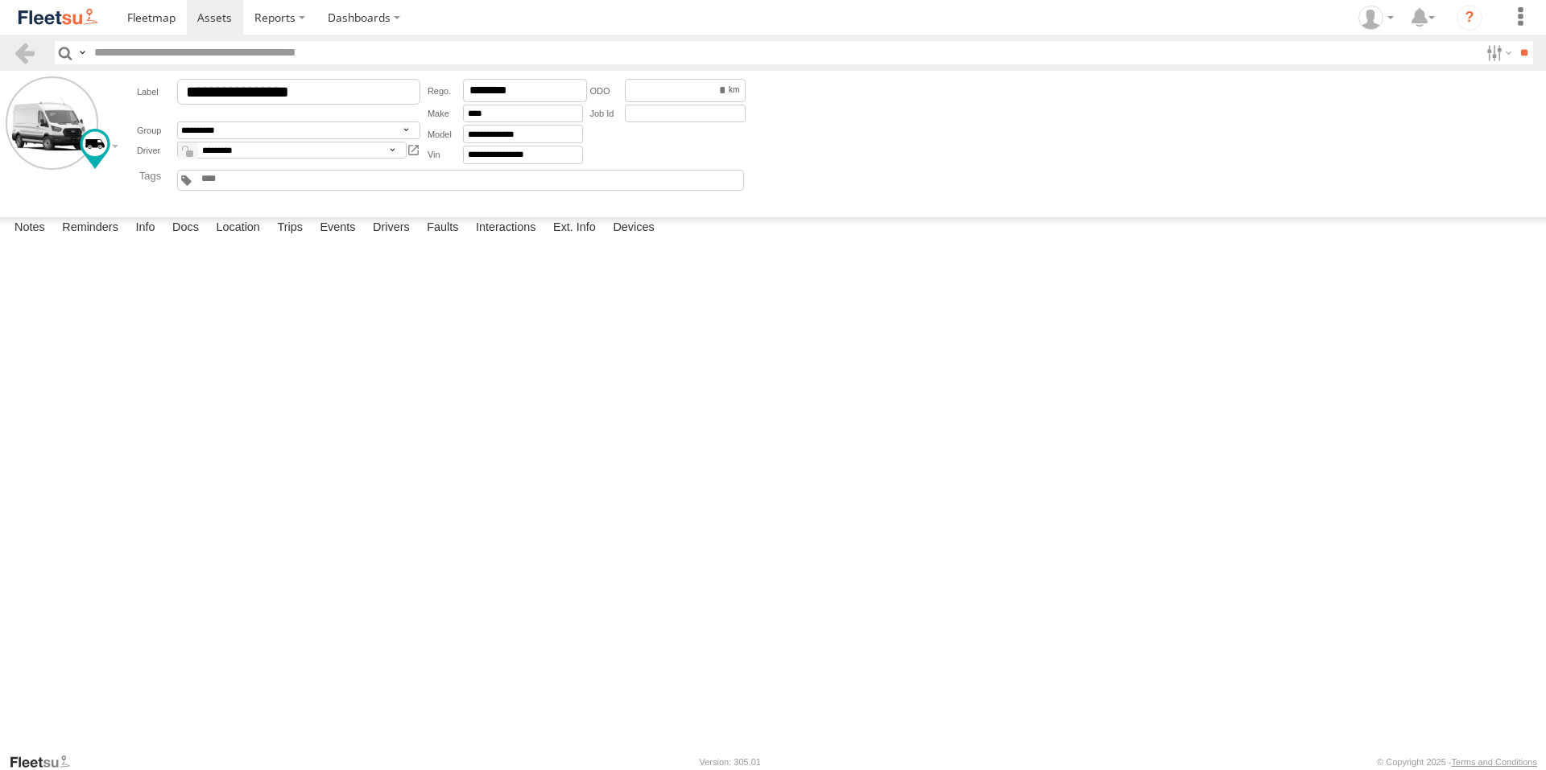 The height and width of the screenshot is (770, 1546). Describe the element at coordinates (633, 229) in the screenshot. I see `label: Devices` at that location.